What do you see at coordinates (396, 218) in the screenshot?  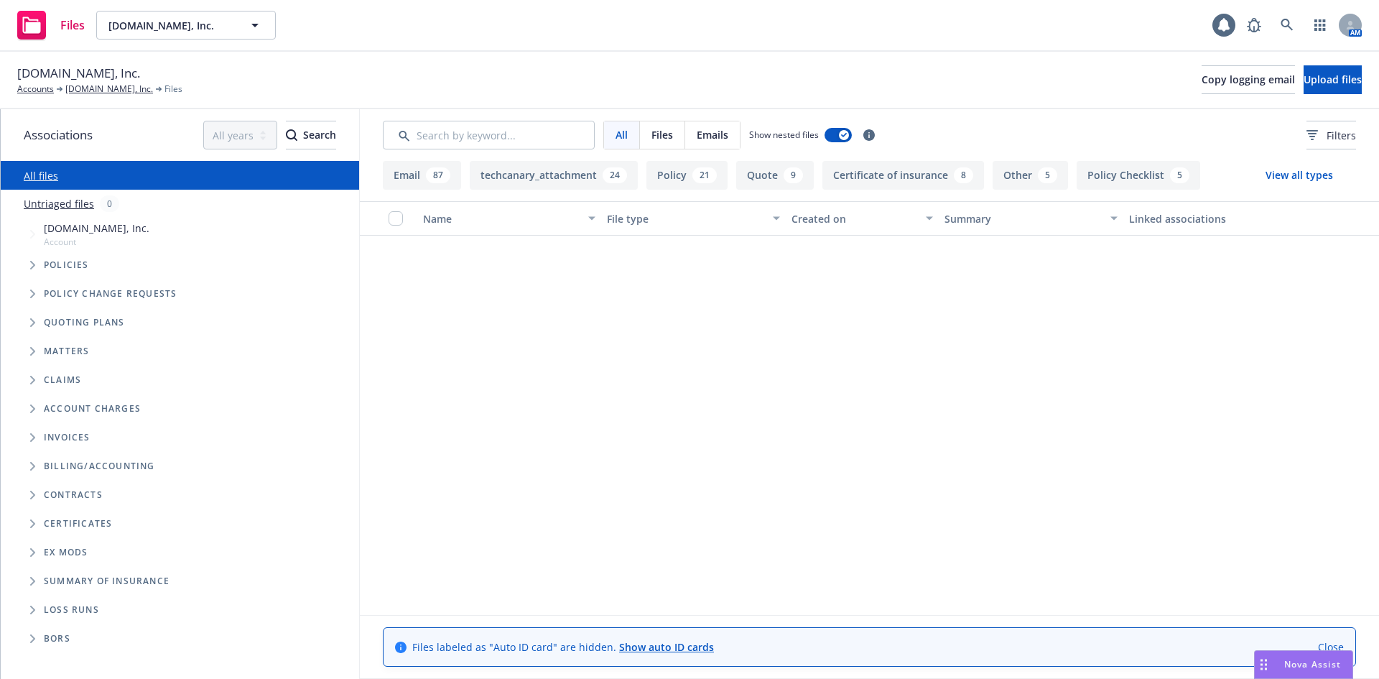 I see `input: Select all` at bounding box center [396, 218].